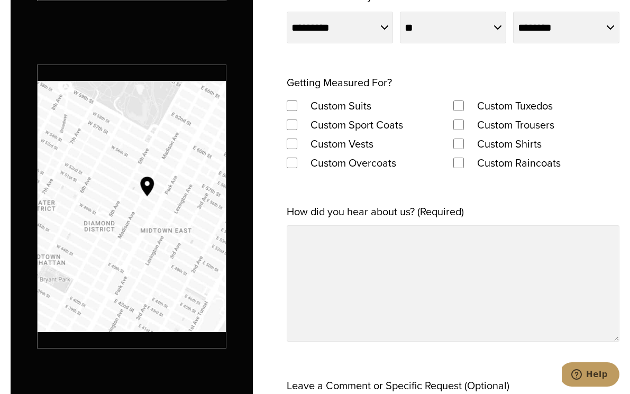 This screenshot has width=630, height=394. Describe the element at coordinates (509, 144) in the screenshot. I see `label: Custom Shirts` at that location.